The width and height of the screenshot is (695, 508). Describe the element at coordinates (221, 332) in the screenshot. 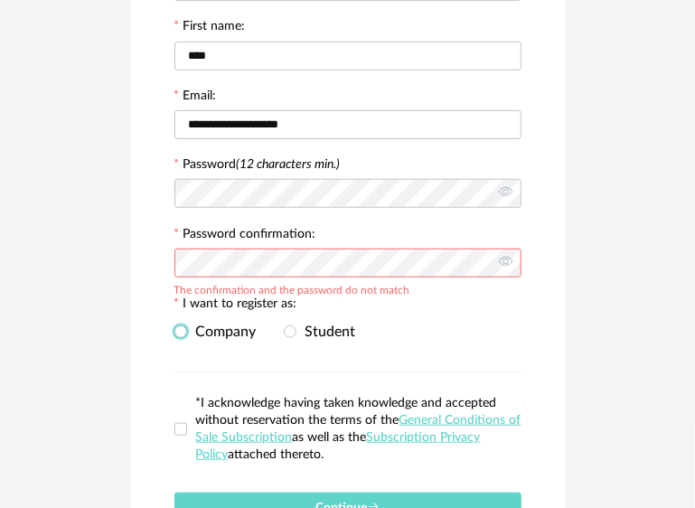

I see `span: Company` at that location.